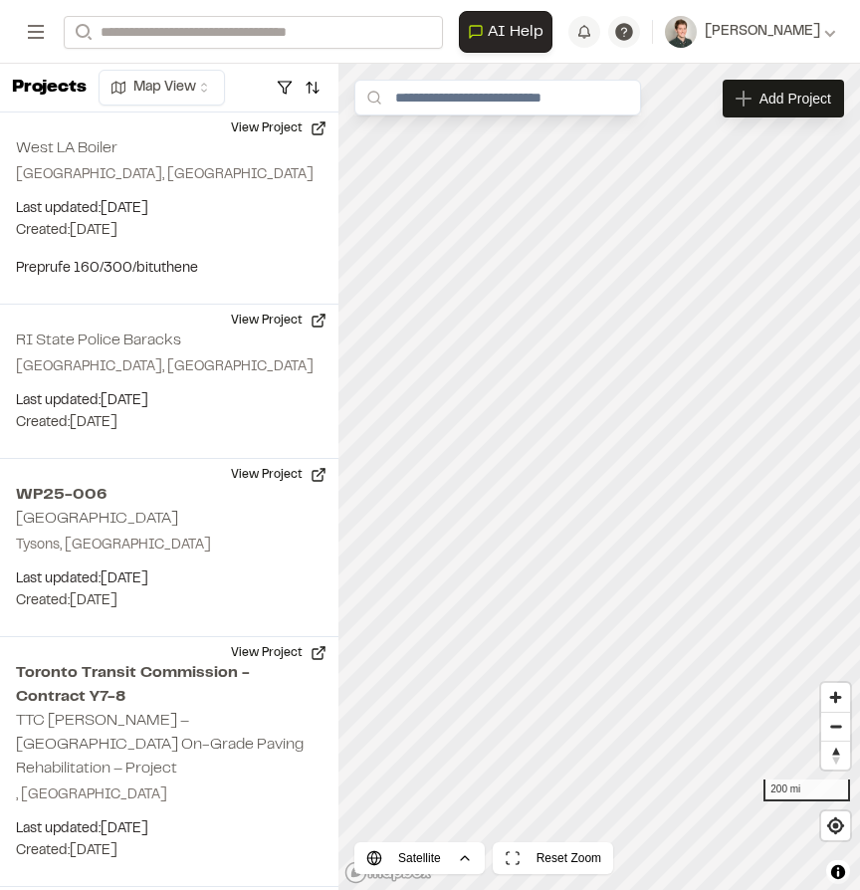 The height and width of the screenshot is (890, 860). I want to click on button: Satellite, so click(419, 858).